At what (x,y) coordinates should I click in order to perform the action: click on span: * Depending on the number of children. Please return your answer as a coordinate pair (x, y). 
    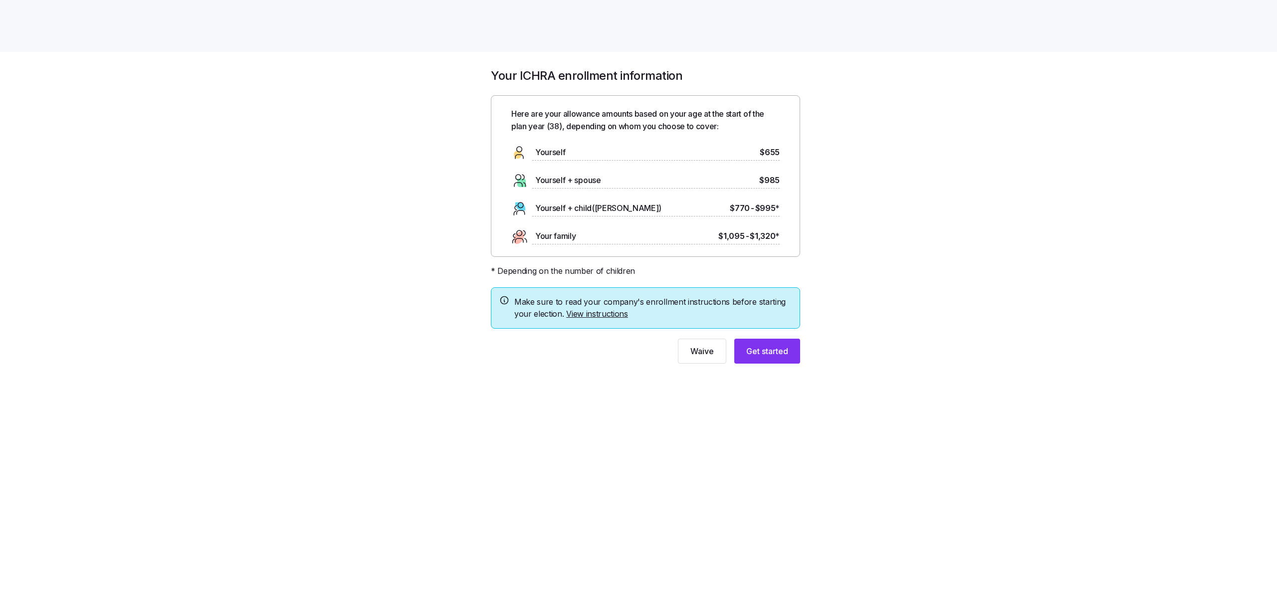
    Looking at the image, I should click on (563, 271).